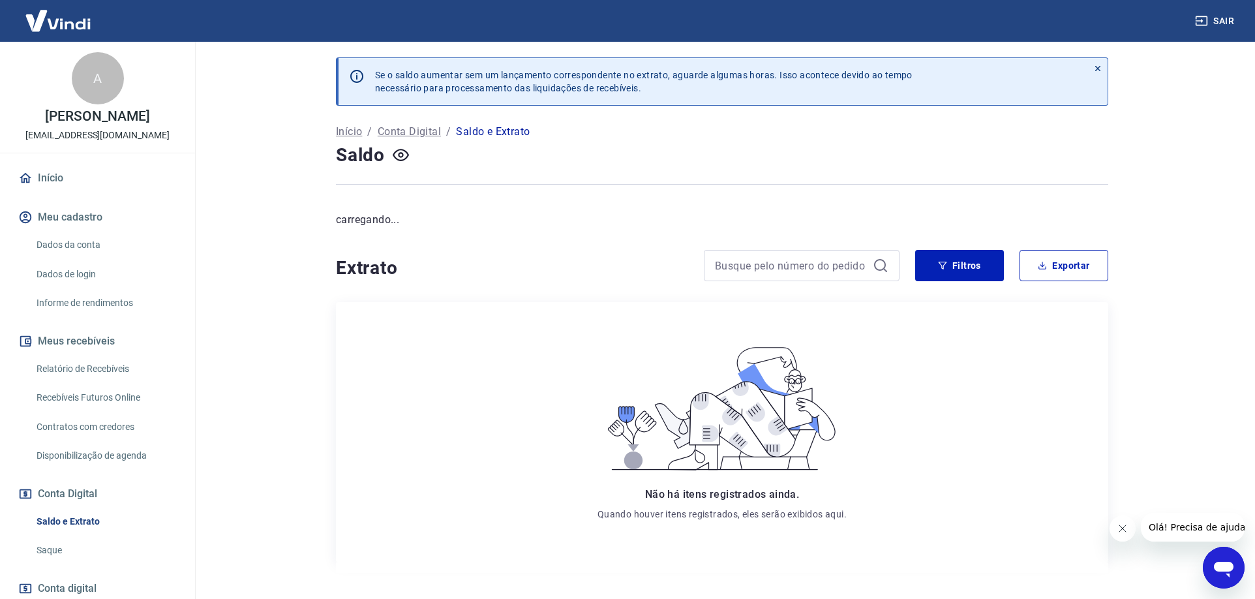 This screenshot has width=1255, height=599. I want to click on button: Exportar, so click(1064, 265).